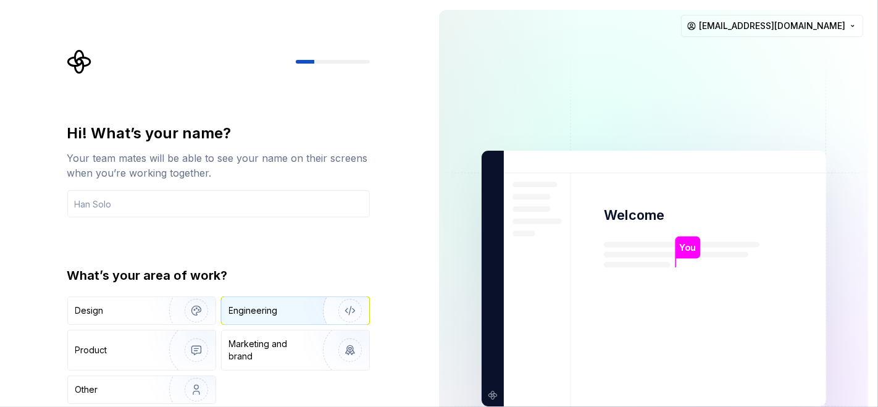  Describe the element at coordinates (80, 62) in the screenshot. I see `svg: Supernova Logo` at that location.